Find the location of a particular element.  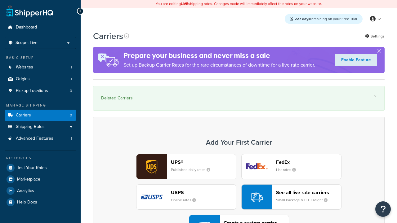

a: Advanced Features 1 is located at coordinates (40, 139).